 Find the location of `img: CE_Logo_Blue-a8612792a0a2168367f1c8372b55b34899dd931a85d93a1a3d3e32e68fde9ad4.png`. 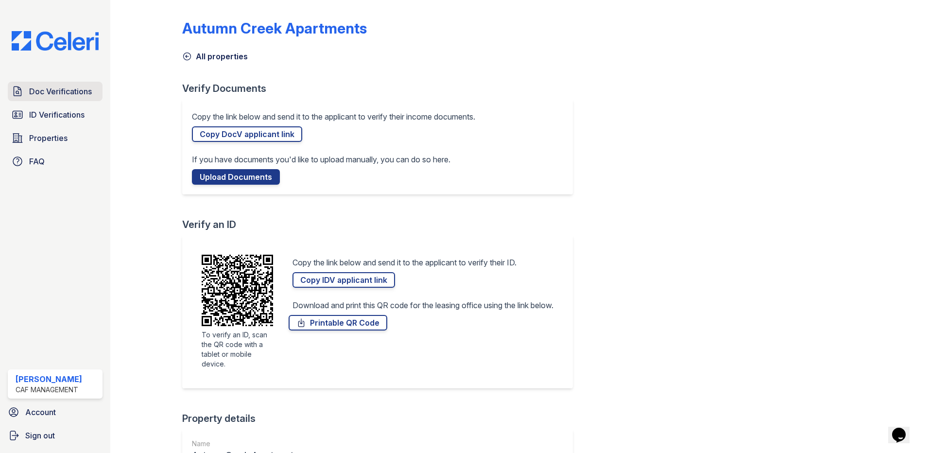

img: CE_Logo_Blue-a8612792a0a2168367f1c8372b55b34899dd931a85d93a1a3d3e32e68fde9ad4.png is located at coordinates (55, 41).